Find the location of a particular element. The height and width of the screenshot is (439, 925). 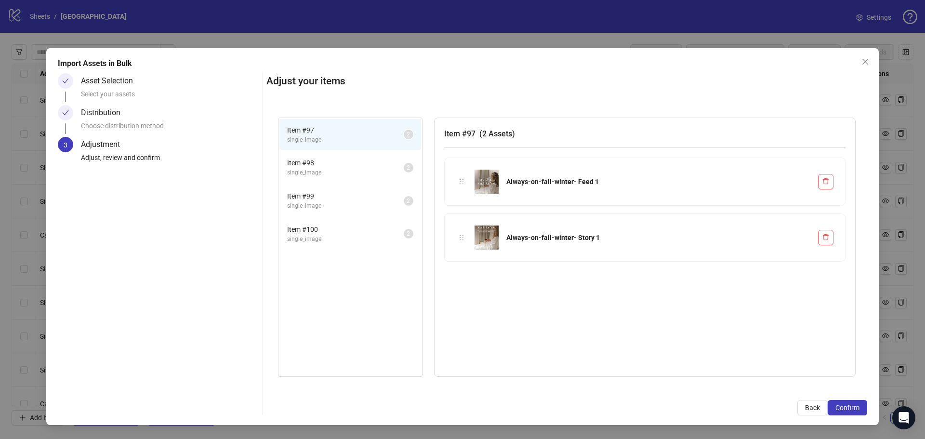

span: Item # 98 is located at coordinates (345, 163).